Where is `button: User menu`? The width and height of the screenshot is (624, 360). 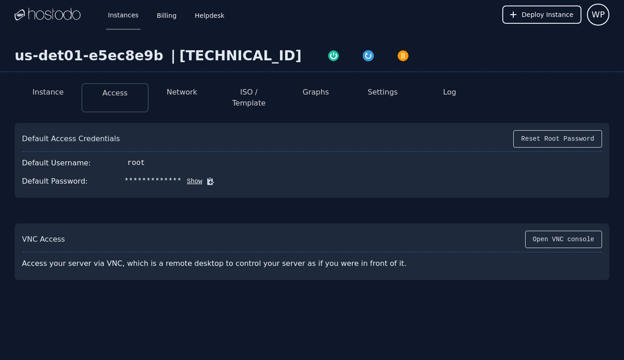
button: User menu is located at coordinates (598, 15).